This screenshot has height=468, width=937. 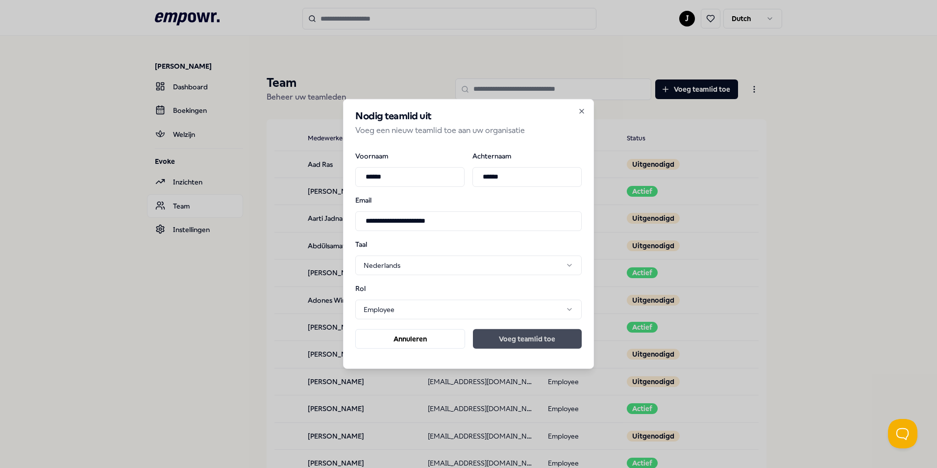 I want to click on button: Voeg teamlid toe, so click(x=528, y=339).